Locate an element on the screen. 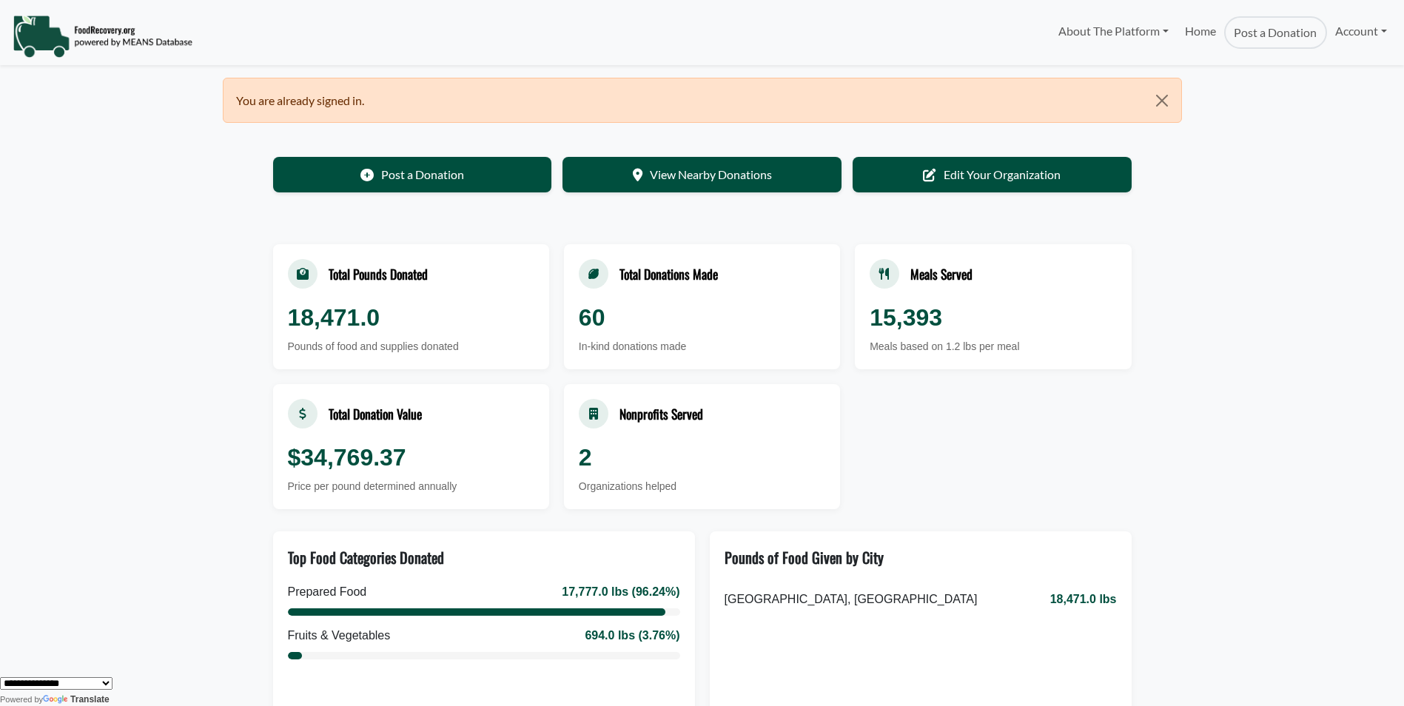 The width and height of the screenshot is (1404, 706). div: Total Donation Value is located at coordinates (375, 414).